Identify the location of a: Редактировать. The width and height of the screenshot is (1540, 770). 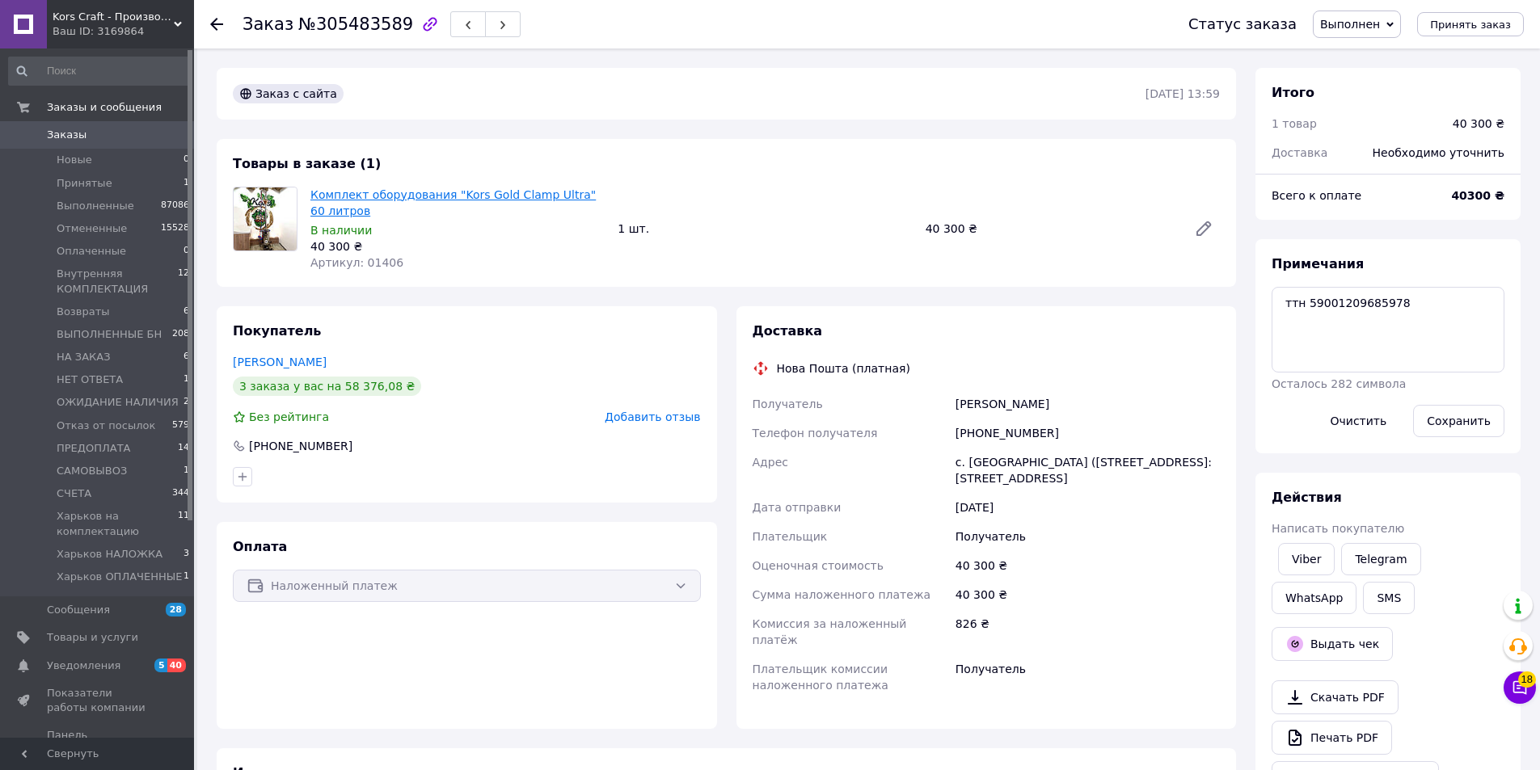
(1204, 229).